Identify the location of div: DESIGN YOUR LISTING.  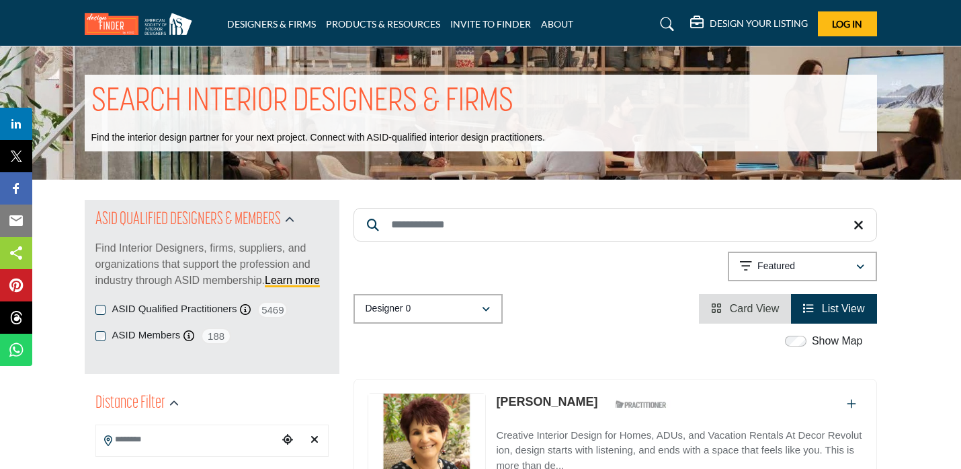
(749, 24).